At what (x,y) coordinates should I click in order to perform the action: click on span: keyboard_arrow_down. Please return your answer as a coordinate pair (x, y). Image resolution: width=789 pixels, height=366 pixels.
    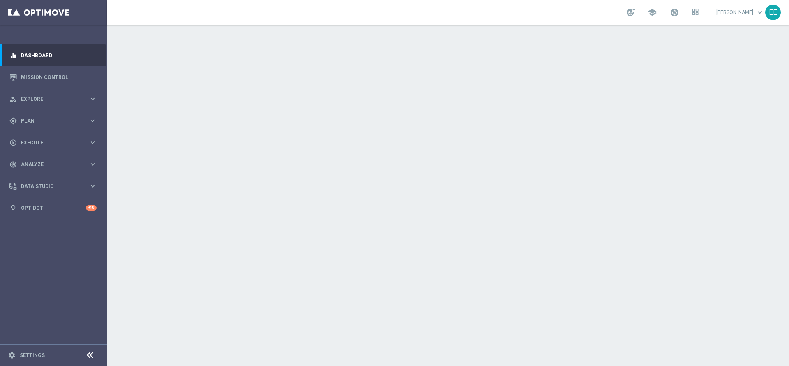
    Looking at the image, I should click on (760, 12).